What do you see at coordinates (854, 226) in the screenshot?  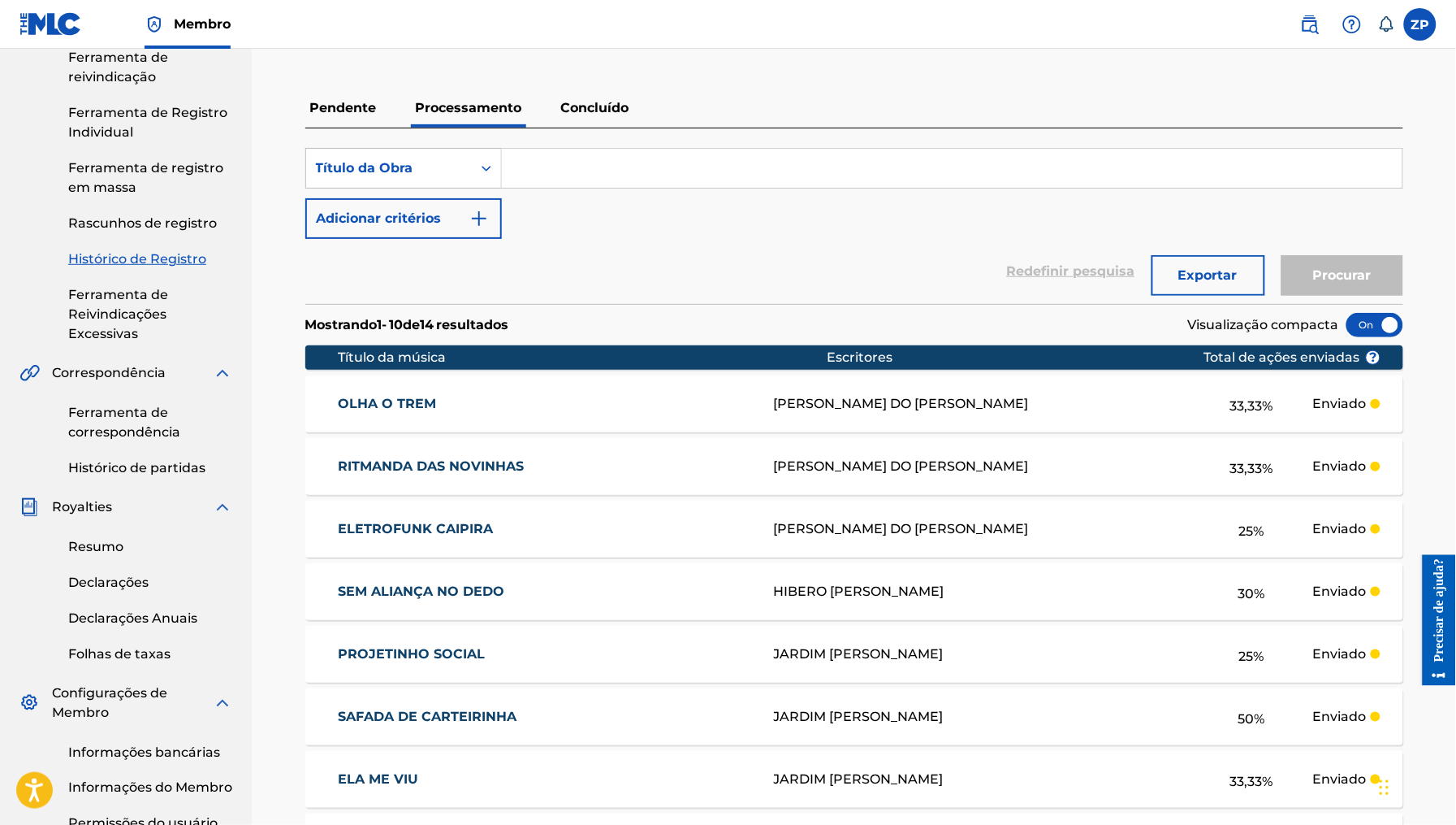 I see `form: Formulário de Pesquisa` at bounding box center [854, 226].